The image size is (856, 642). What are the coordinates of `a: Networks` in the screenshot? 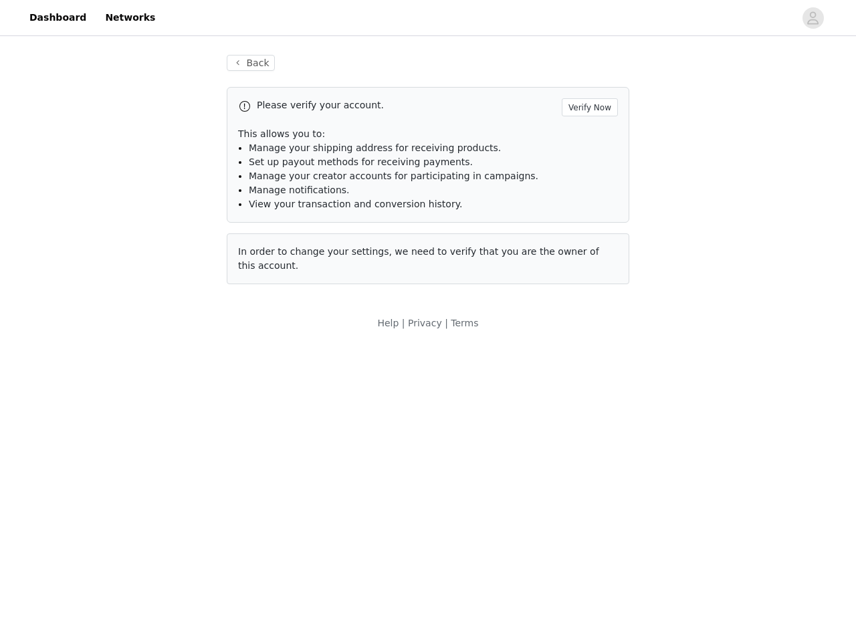 It's located at (130, 17).